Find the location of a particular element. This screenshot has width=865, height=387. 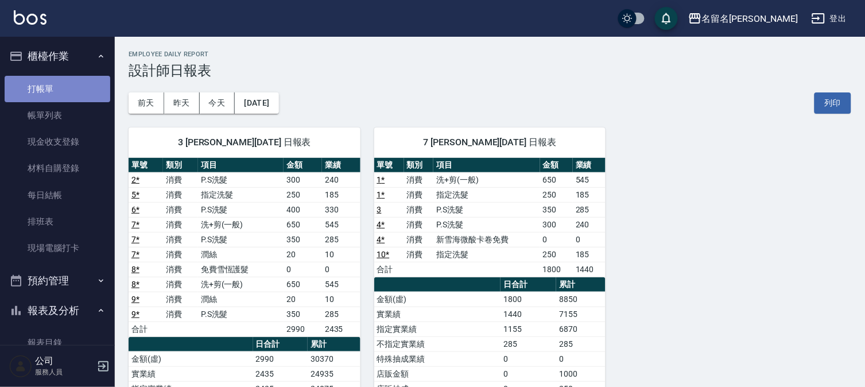

button: 櫃檯作業 is located at coordinates (57, 56).